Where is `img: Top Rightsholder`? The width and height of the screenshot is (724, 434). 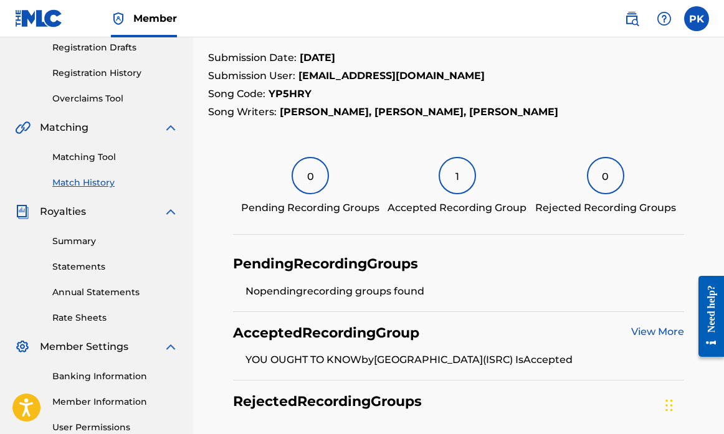
img: Top Rightsholder is located at coordinates (118, 19).